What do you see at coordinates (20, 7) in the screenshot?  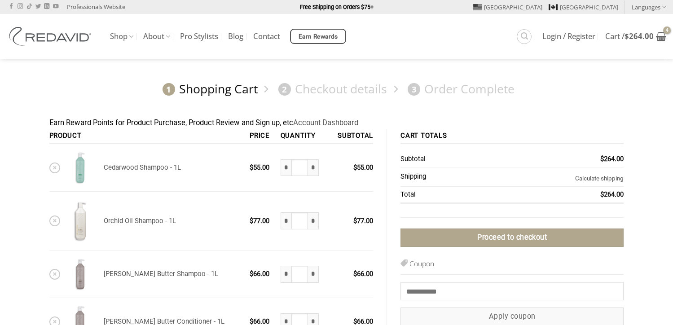 I see `a: Follow on Instagram` at bounding box center [20, 7].